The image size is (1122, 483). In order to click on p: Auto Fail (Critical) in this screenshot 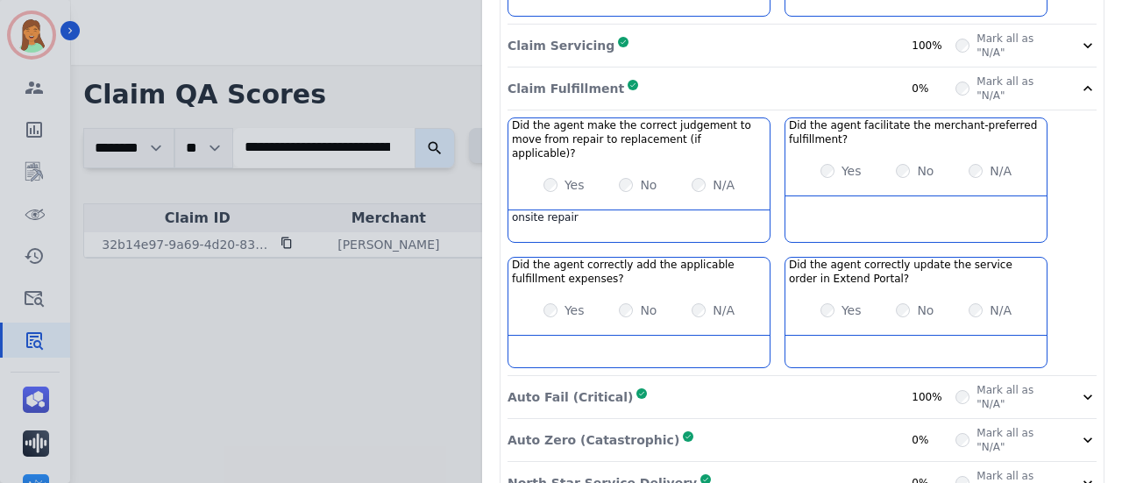, I will do `click(570, 397)`.